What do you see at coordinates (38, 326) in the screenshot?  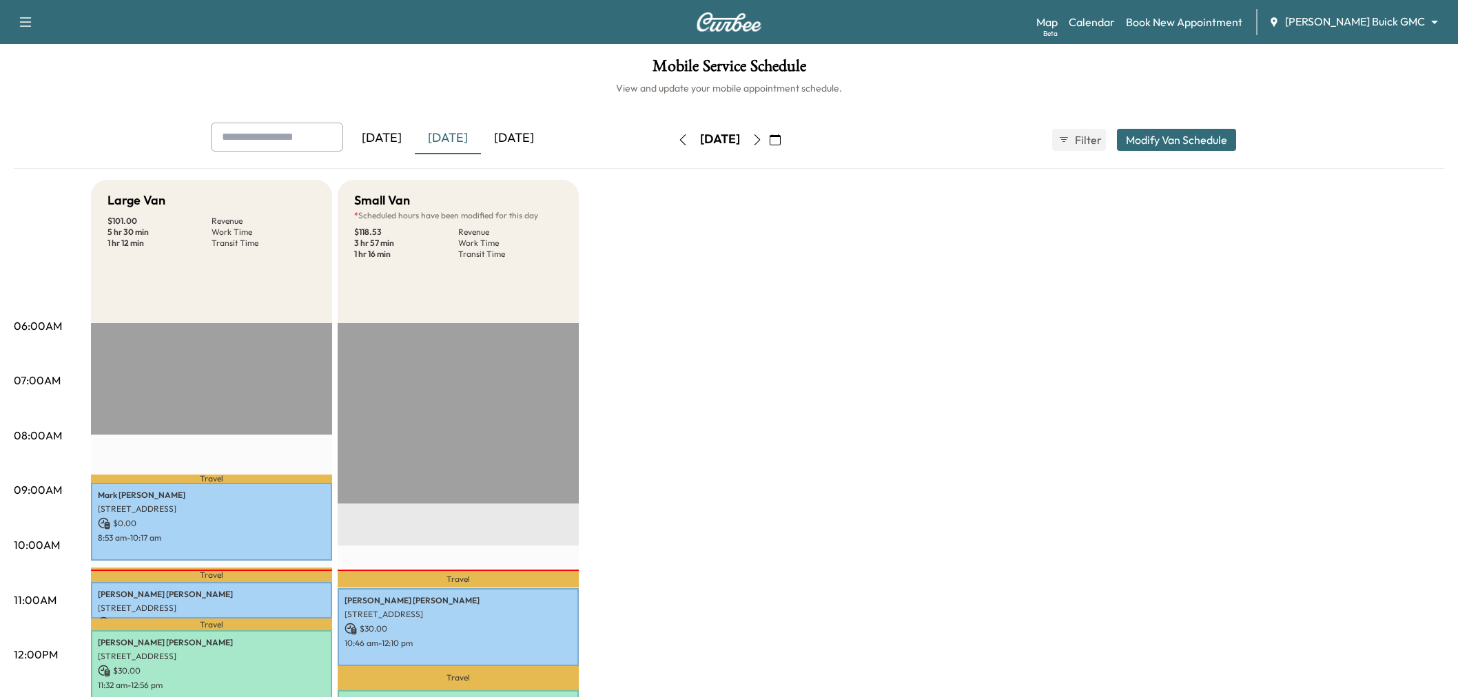 I see `p: 06:00AM` at bounding box center [38, 326].